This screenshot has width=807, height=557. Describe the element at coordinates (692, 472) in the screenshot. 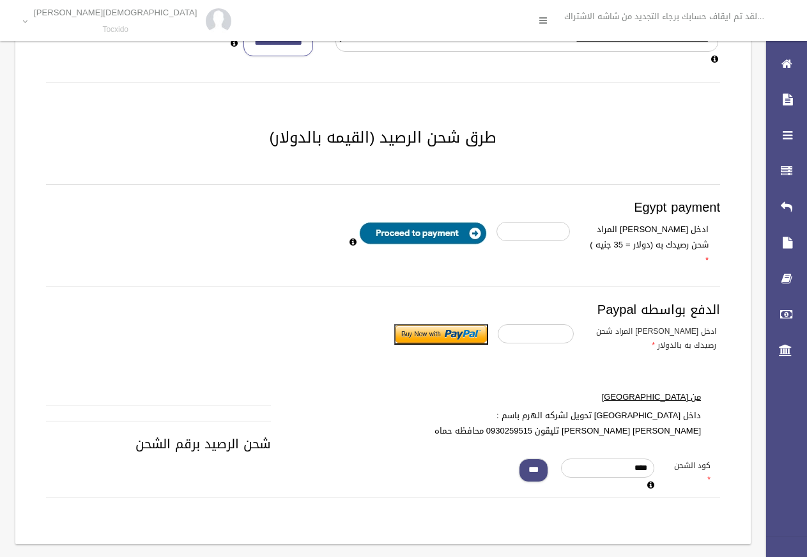

I see `label: كود الشحن` at that location.